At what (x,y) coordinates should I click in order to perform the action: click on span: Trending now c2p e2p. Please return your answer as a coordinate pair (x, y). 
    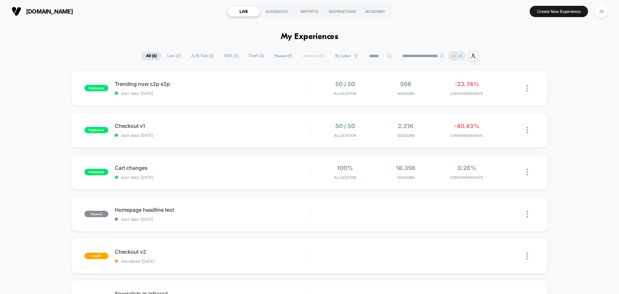
    Looking at the image, I should click on (212, 84).